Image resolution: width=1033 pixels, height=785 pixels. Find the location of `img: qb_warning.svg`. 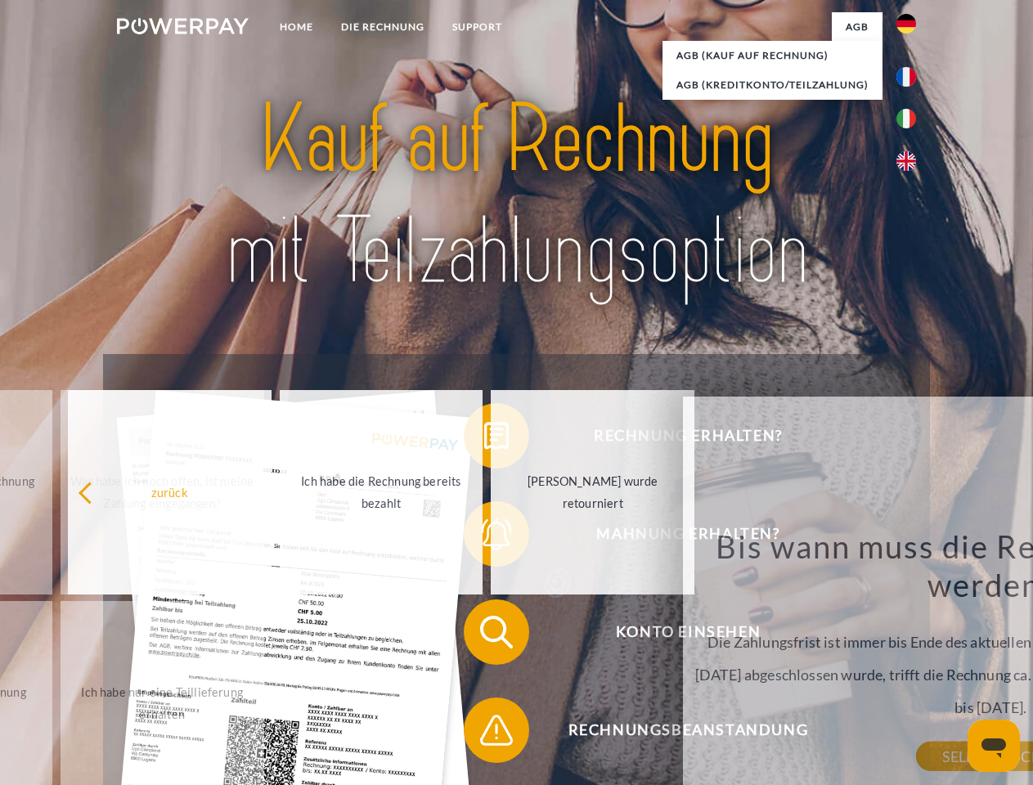

img: qb_warning.svg is located at coordinates (496, 730).